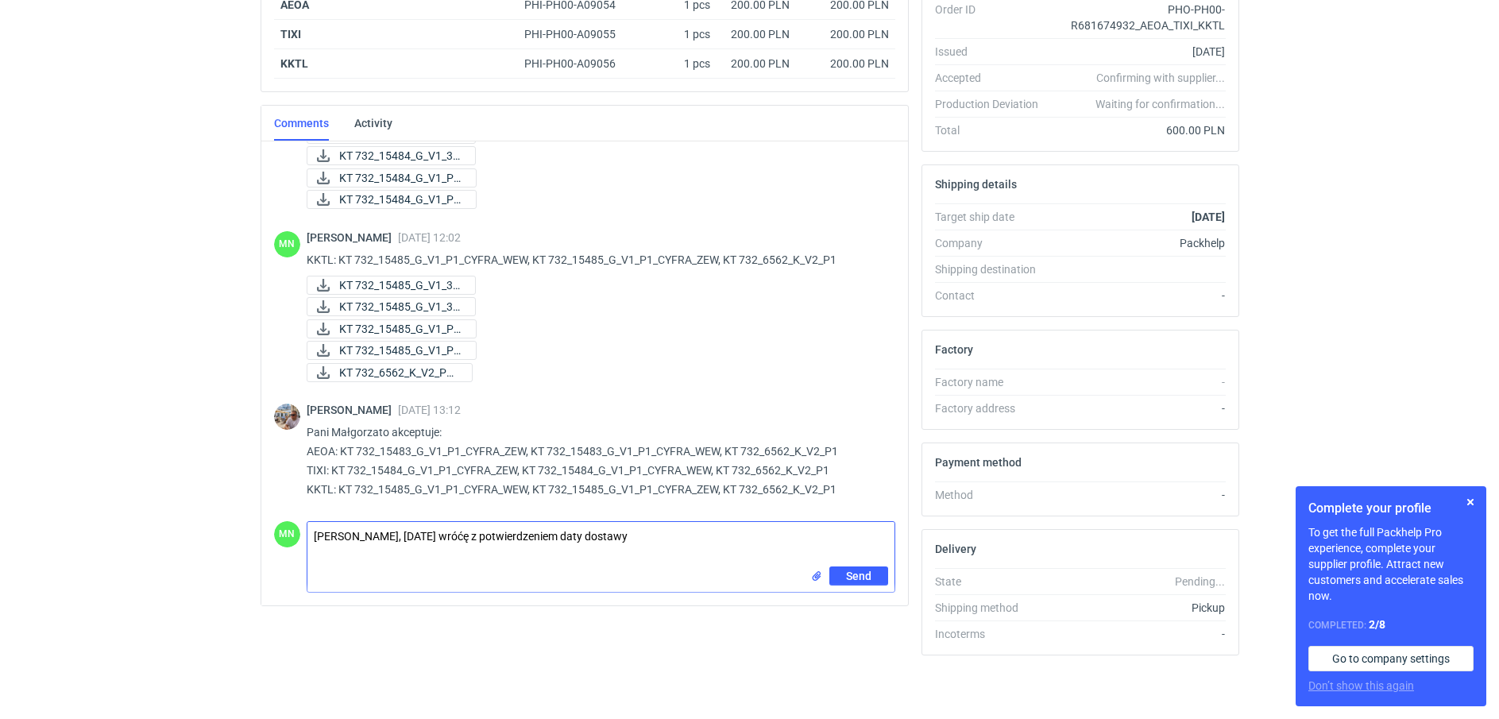  What do you see at coordinates (1200, 582) in the screenshot?
I see `em: Pending...` at bounding box center [1200, 582].